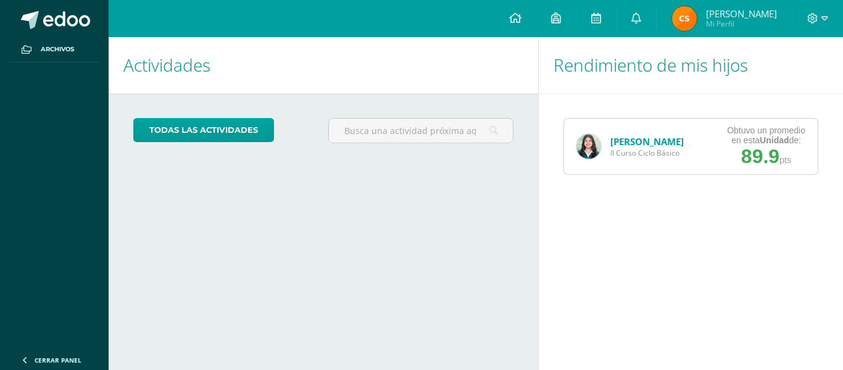  Describe the element at coordinates (204, 130) in the screenshot. I see `a: todas las Actividades` at that location.